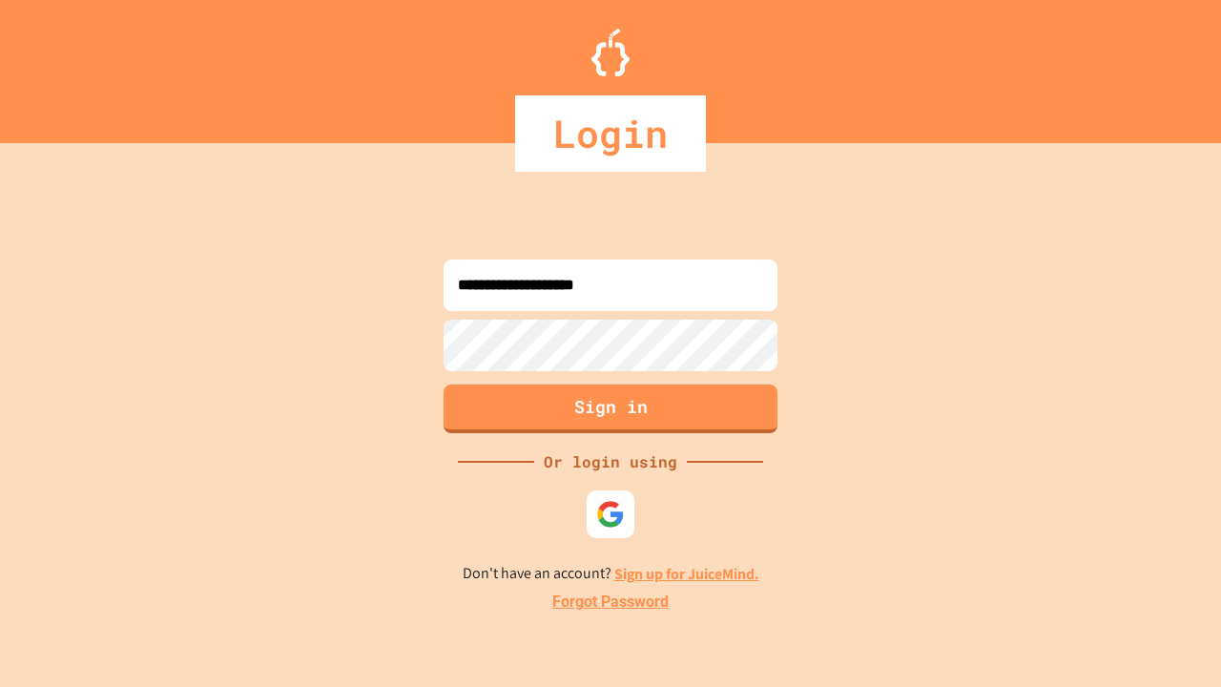 The image size is (1221, 687). Describe the element at coordinates (611, 462) in the screenshot. I see `div: Or login using` at that location.